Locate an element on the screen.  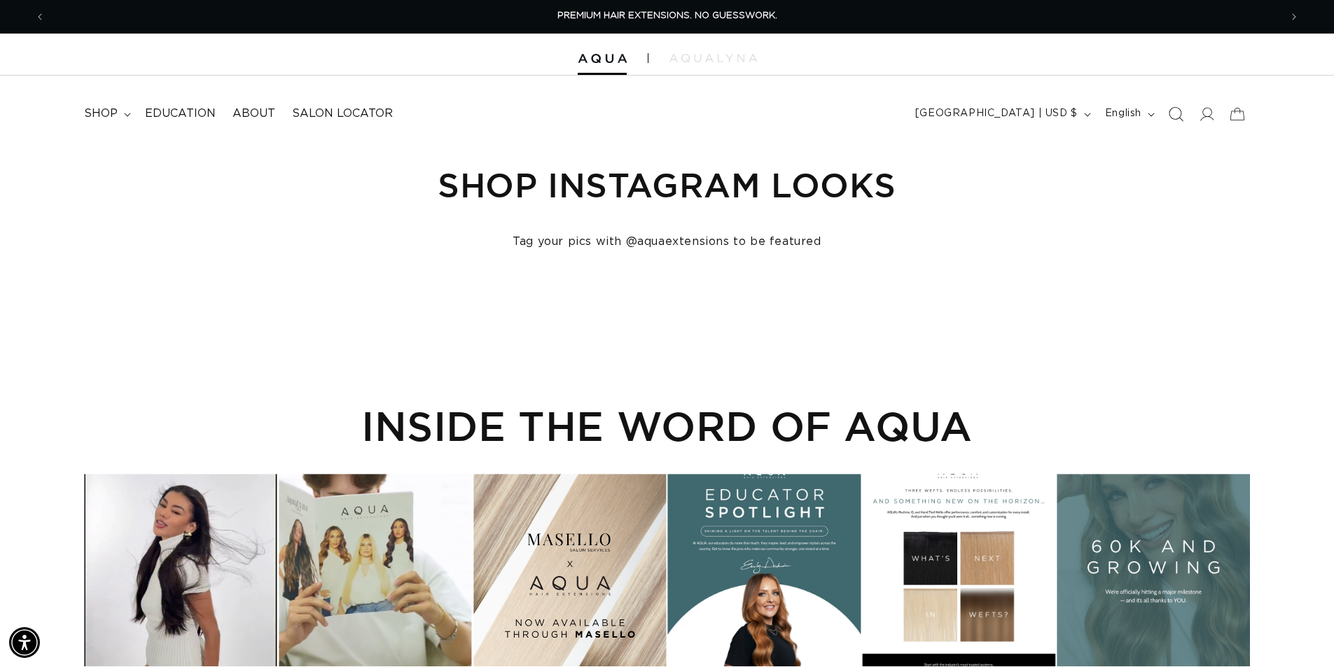
img: Aqua Hair Extensions is located at coordinates (602, 59).